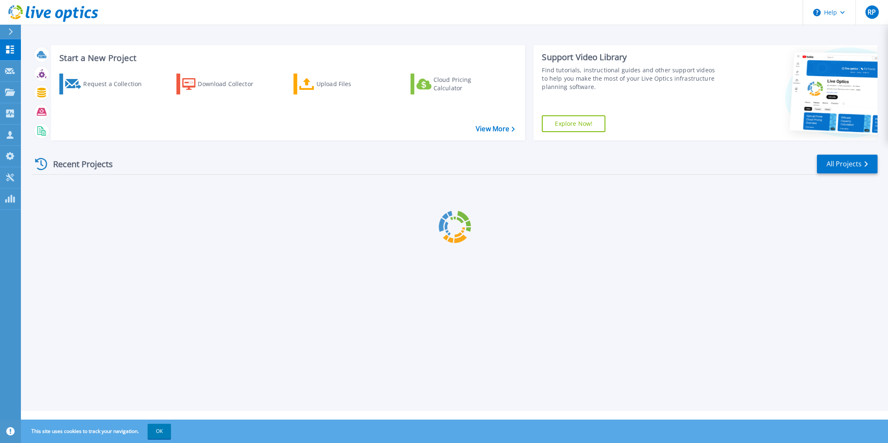  Describe the element at coordinates (340, 84) in the screenshot. I see `a: Upload Files` at that location.